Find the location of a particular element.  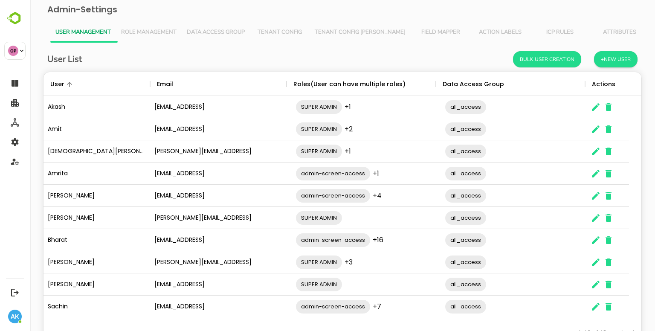

div: User is located at coordinates (27, 84).